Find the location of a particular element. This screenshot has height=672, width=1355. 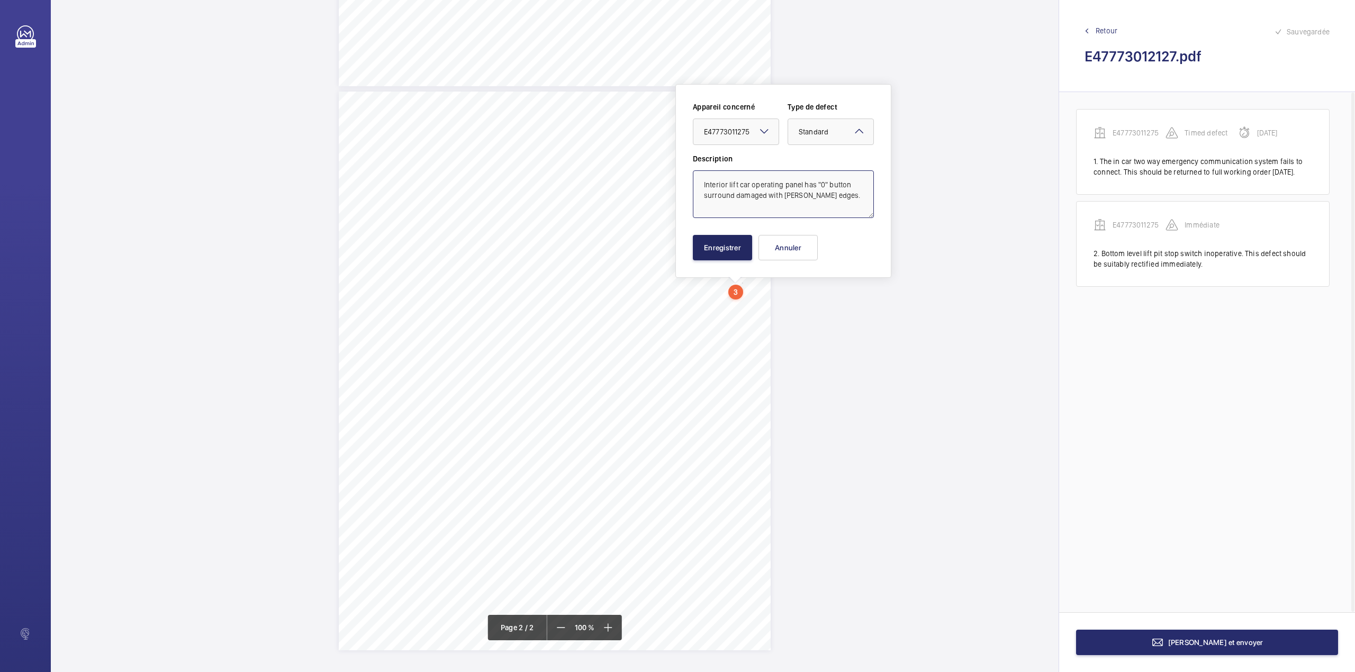

div: Page 2 is located at coordinates (555, 371).